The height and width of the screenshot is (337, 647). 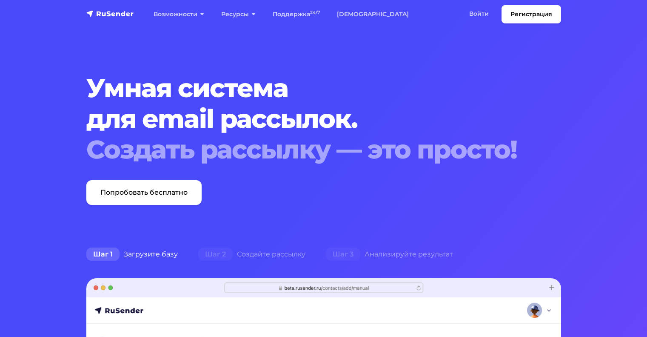 I want to click on div: Создайте рассылку, so click(x=252, y=254).